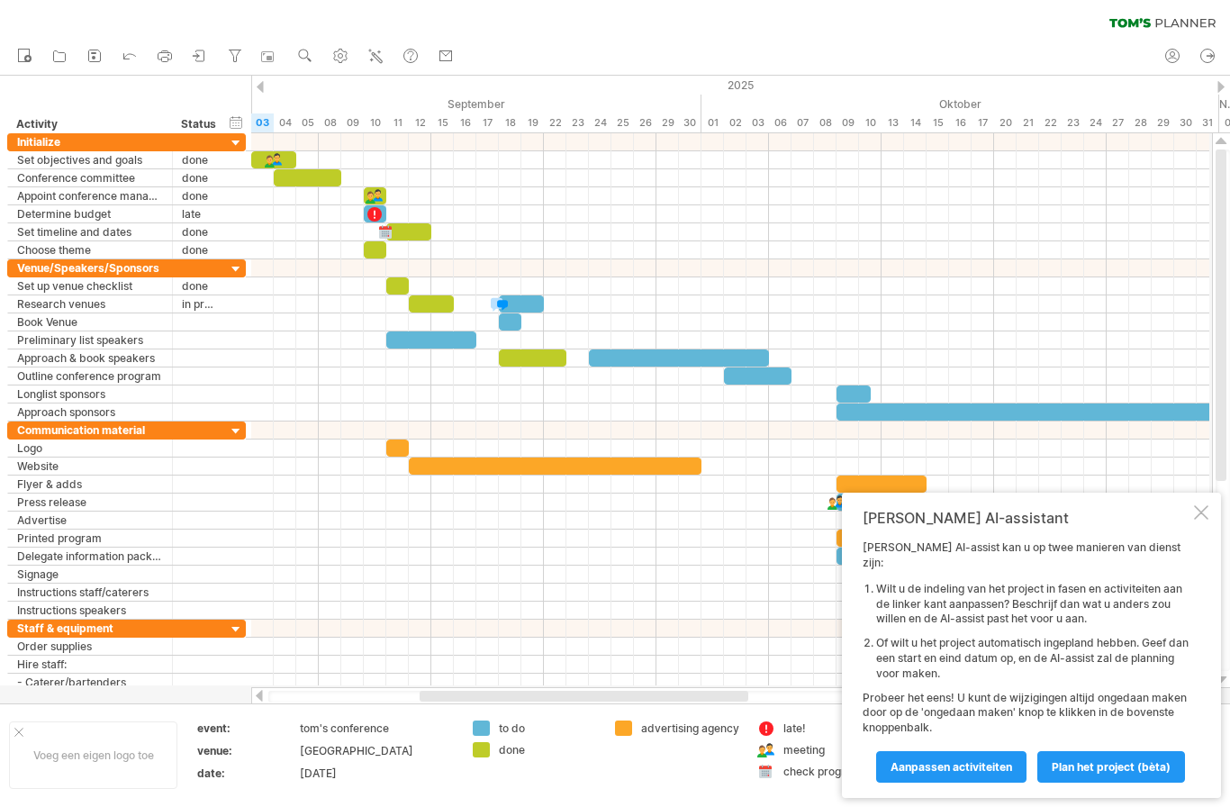 The width and height of the screenshot is (1230, 807). Describe the element at coordinates (510, 122) in the screenshot. I see `div: donderdag, 18 September 2025` at that location.